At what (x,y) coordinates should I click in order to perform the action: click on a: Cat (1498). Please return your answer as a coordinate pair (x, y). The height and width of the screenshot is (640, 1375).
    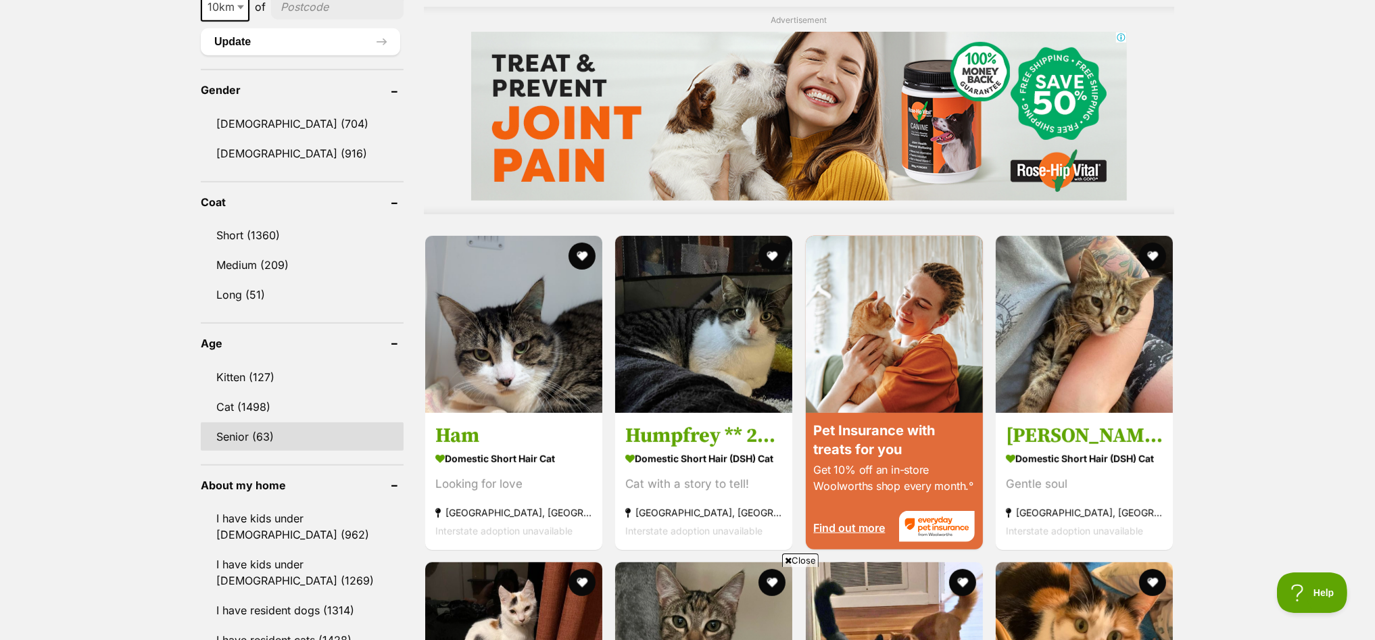
    Looking at the image, I should click on (302, 407).